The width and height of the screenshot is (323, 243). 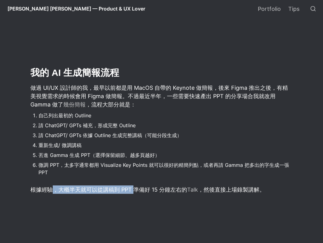 I want to click on li: 自己列出最初的 Outline, so click(x=165, y=116).